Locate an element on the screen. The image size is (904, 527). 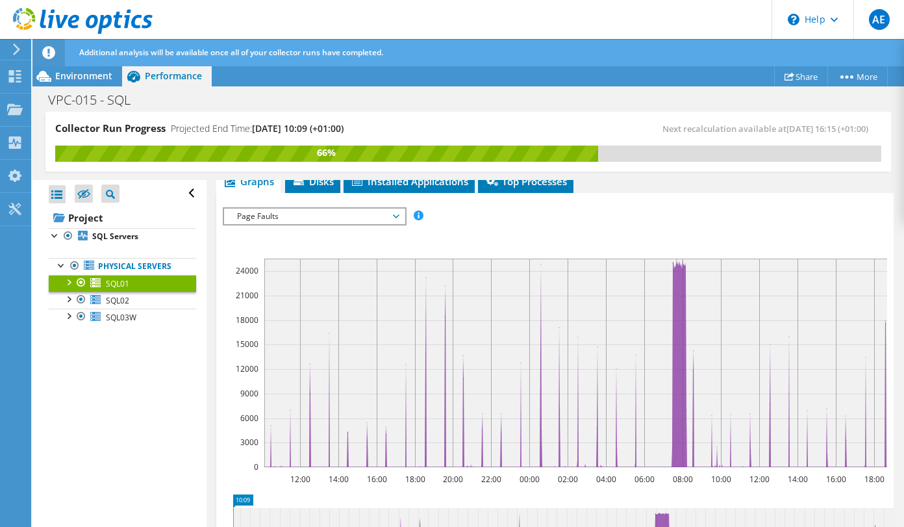
span: Environment is located at coordinates (84, 75).